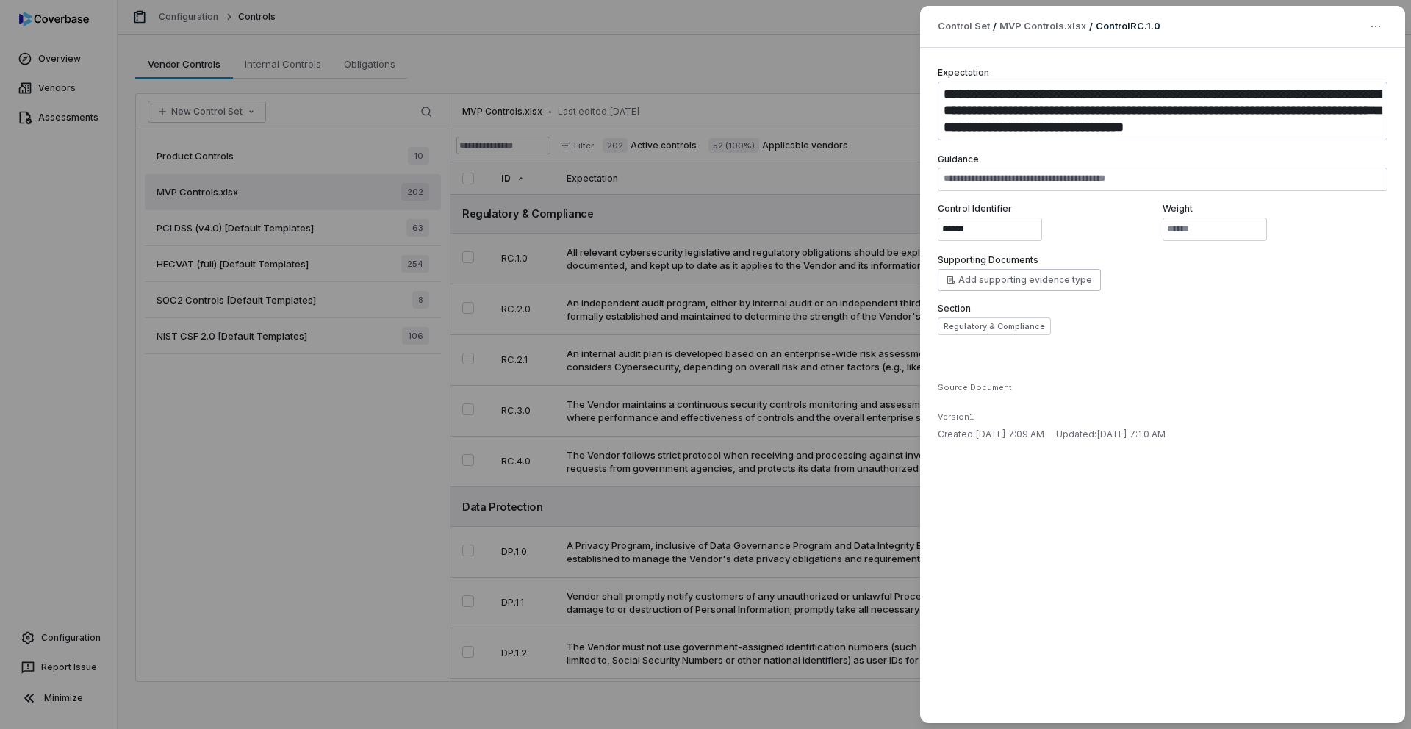 This screenshot has width=1411, height=729. Describe the element at coordinates (1019, 280) in the screenshot. I see `button: Add supporting evidence type` at that location.